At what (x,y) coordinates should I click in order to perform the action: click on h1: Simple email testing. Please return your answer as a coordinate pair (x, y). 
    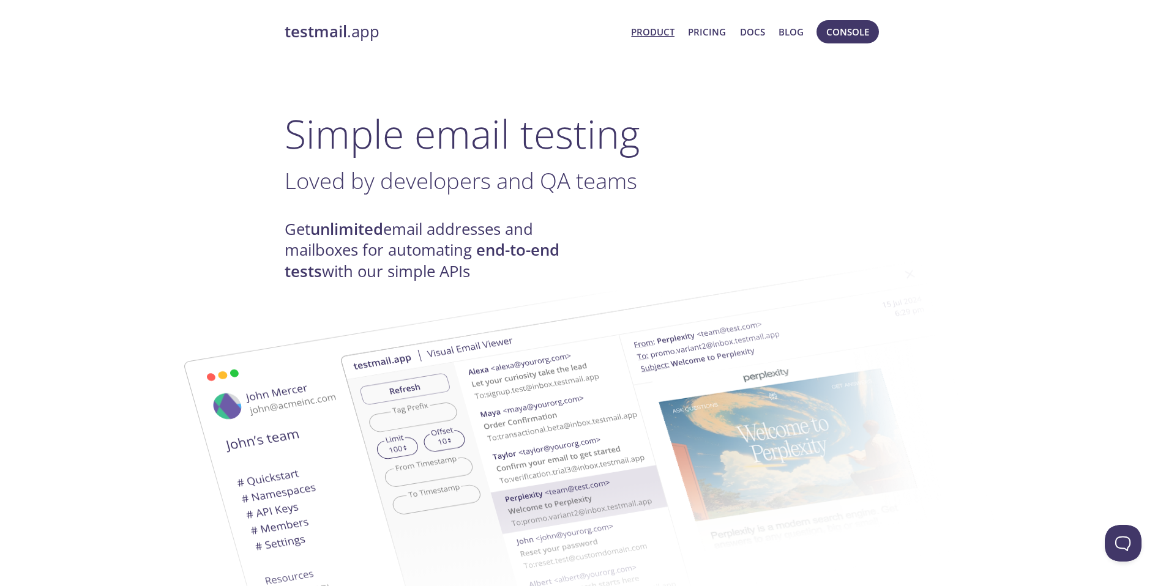
    Looking at the image, I should click on (583, 133).